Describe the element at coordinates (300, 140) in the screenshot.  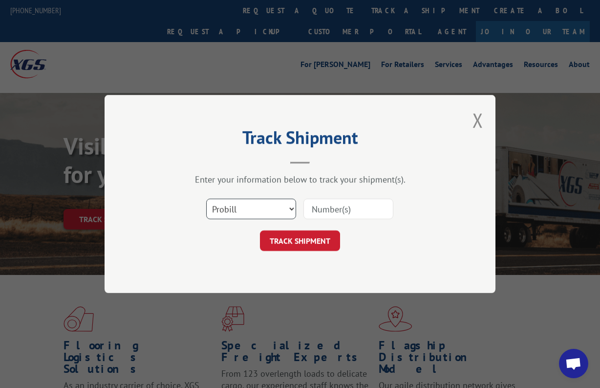
I see `h2: Track Shipment` at that location.